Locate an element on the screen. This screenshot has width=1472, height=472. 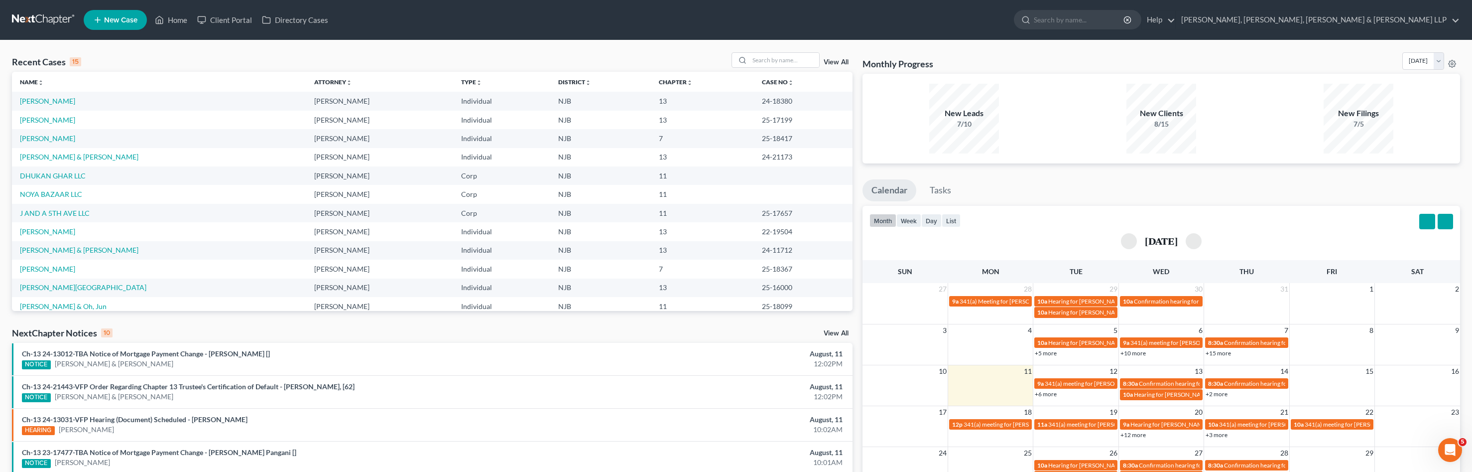
span: 13 is located at coordinates (1198, 371).